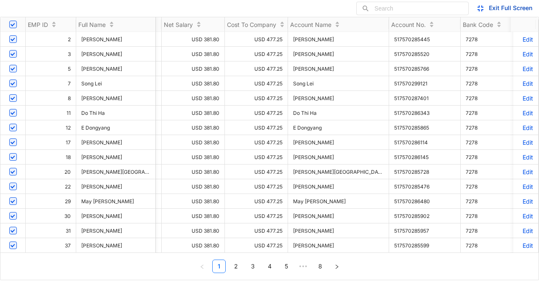 This screenshot has width=539, height=284. Describe the element at coordinates (51, 128) in the screenshot. I see `td: 12` at that location.